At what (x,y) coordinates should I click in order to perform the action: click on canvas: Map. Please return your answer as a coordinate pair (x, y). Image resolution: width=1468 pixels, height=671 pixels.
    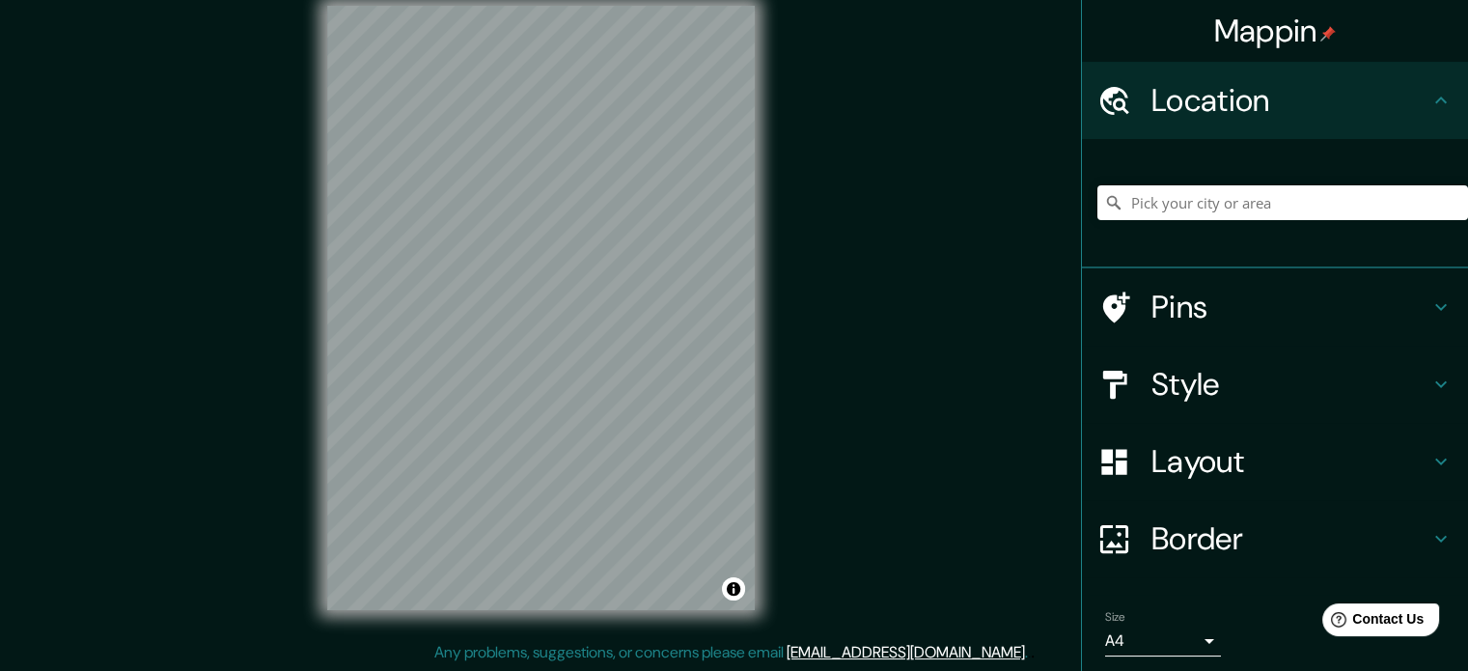
    Looking at the image, I should click on (541, 308).